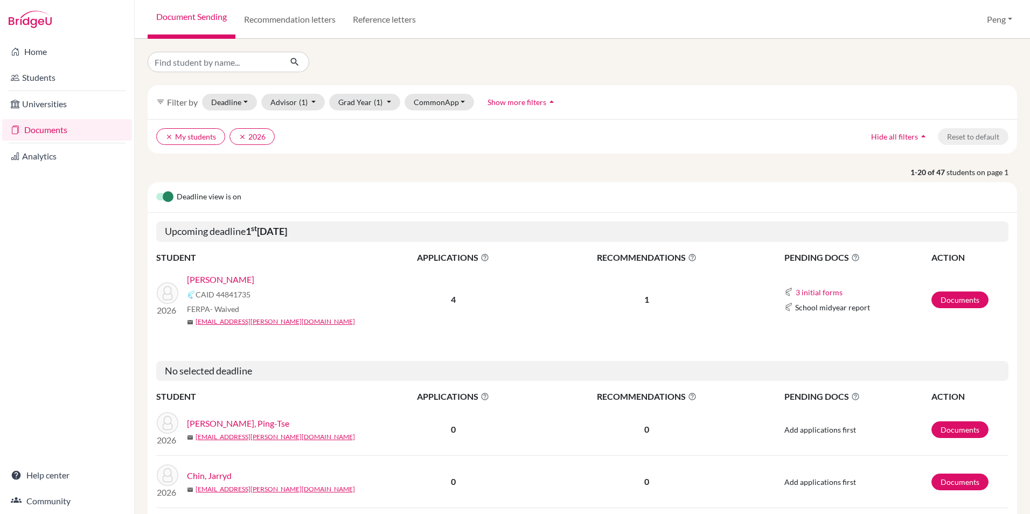 This screenshot has width=1030, height=514. I want to click on button: clearMy students, so click(191, 136).